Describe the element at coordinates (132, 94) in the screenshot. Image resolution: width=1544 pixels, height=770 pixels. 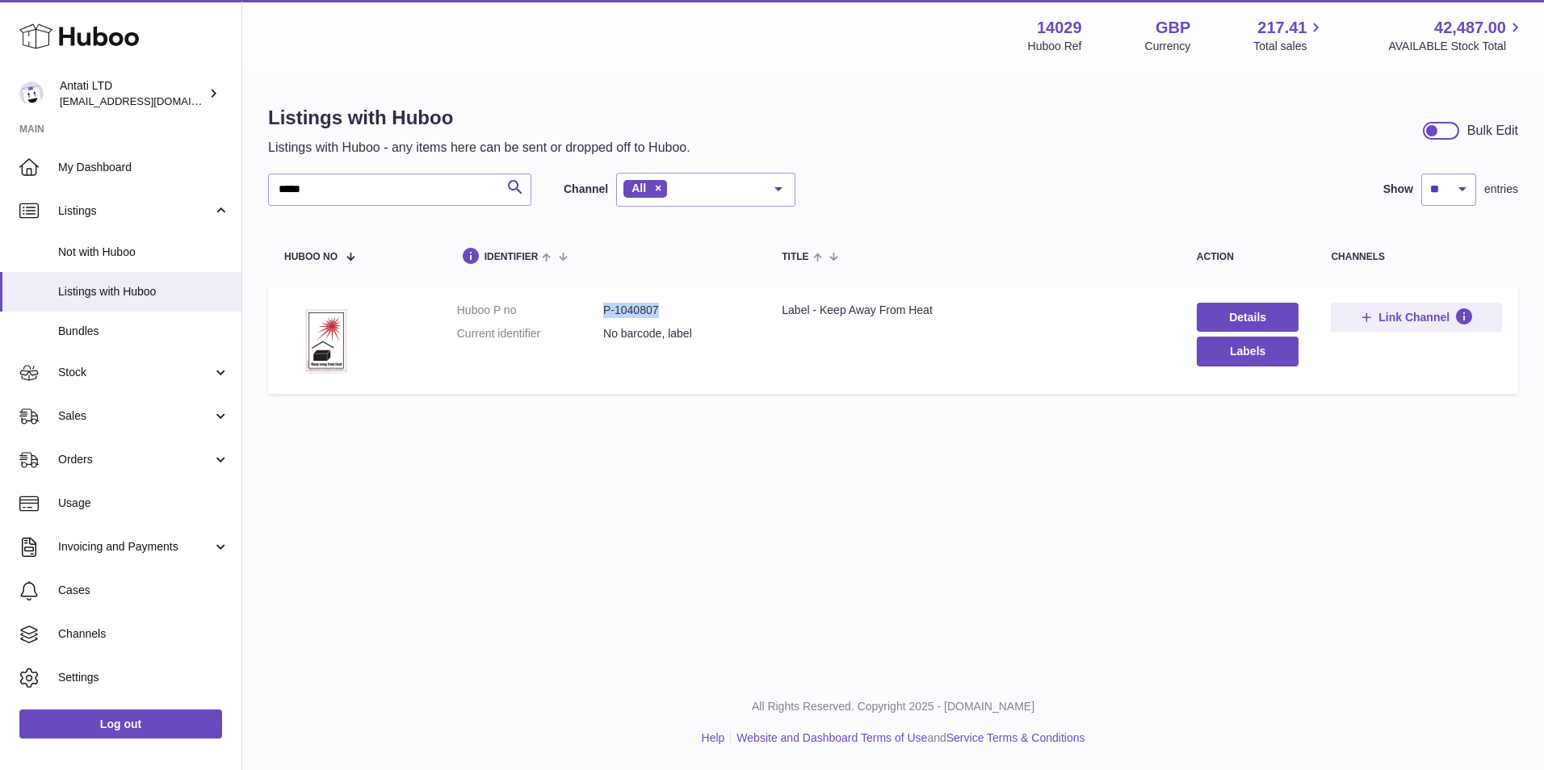
I see `div: Antati LTD` at that location.